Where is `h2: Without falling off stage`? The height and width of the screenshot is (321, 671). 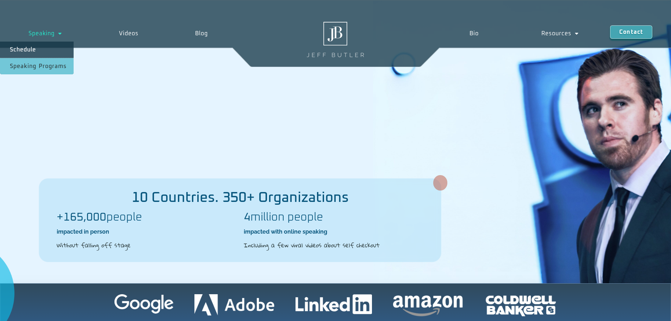
h2: Without falling off stage is located at coordinates (147, 245).